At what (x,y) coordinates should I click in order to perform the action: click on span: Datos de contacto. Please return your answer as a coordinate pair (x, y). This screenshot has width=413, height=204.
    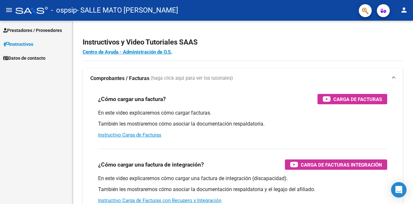
    Looking at the image, I should click on (24, 58).